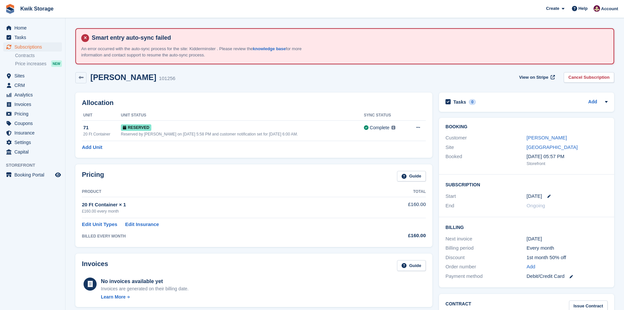 The image size is (624, 310). I want to click on p: An error occurred with the auto-sync process for the site: Kidderminster . Please review the for ..., so click(196, 52).